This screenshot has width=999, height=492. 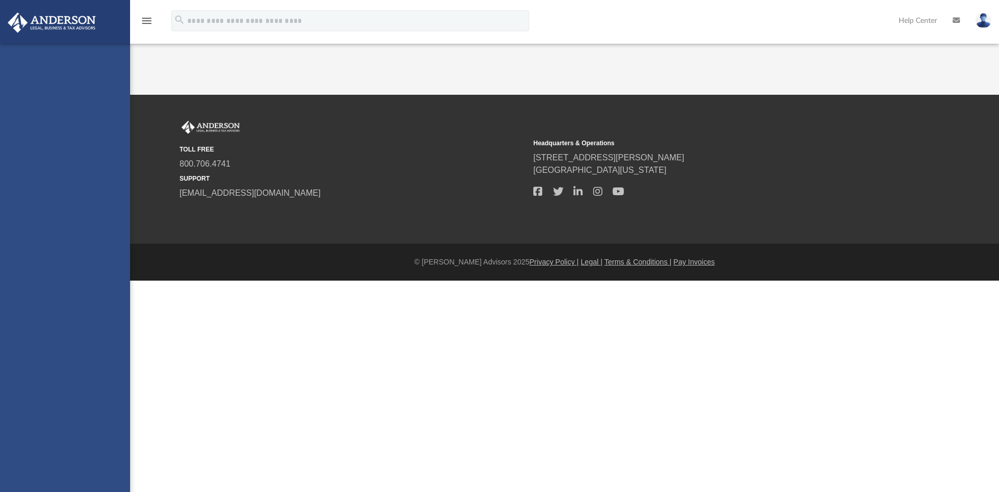 I want to click on i: search, so click(x=180, y=20).